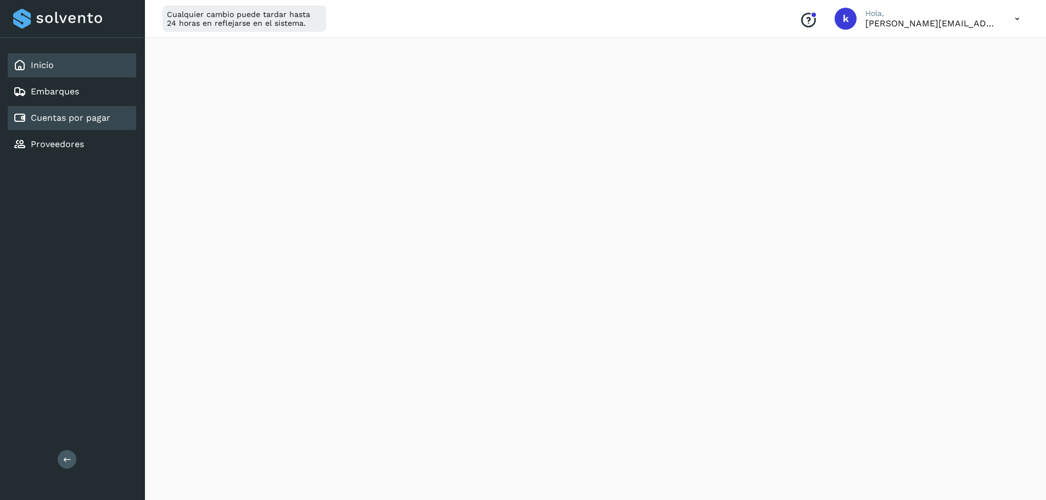  What do you see at coordinates (931, 23) in the screenshot?
I see `p: karen.saucedo@53cargo.com` at bounding box center [931, 23].